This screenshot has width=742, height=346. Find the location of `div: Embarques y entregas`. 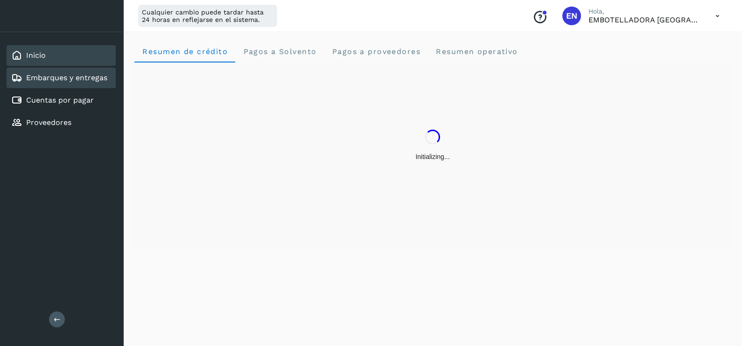

div: Embarques y entregas is located at coordinates (61, 78).